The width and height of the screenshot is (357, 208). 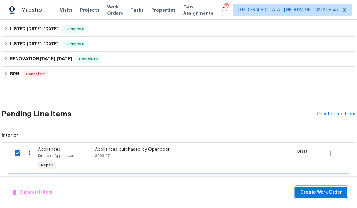 What do you see at coordinates (32, 193) in the screenshot?
I see `button: Cancel (1) Item` at bounding box center [32, 193].